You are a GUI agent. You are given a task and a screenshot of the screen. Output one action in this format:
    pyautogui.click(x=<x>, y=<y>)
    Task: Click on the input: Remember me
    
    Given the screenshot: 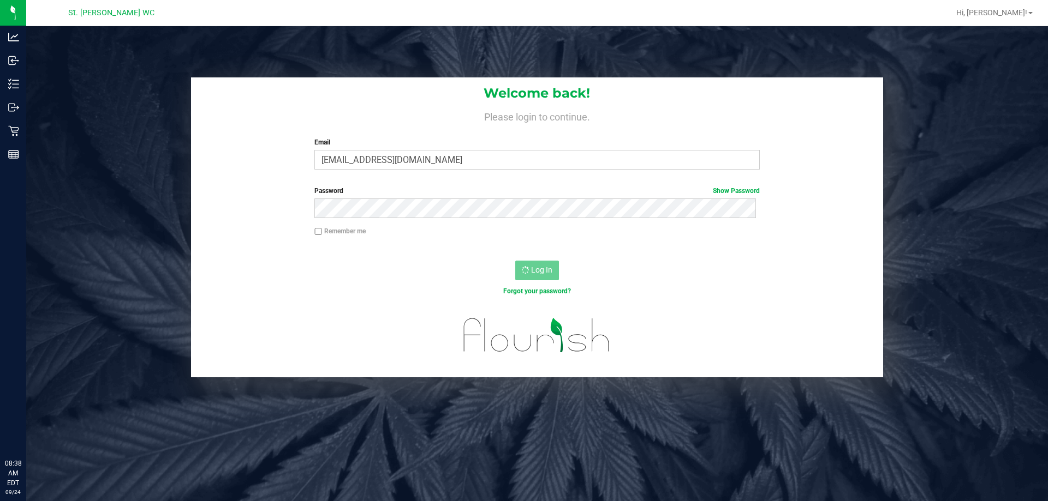 What is the action you would take?
    pyautogui.click(x=318, y=232)
    